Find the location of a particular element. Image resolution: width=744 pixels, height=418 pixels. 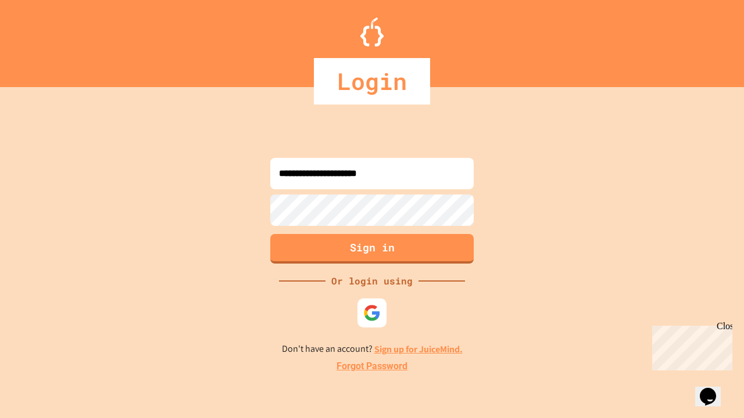

a: Forgot Password is located at coordinates (372, 367).